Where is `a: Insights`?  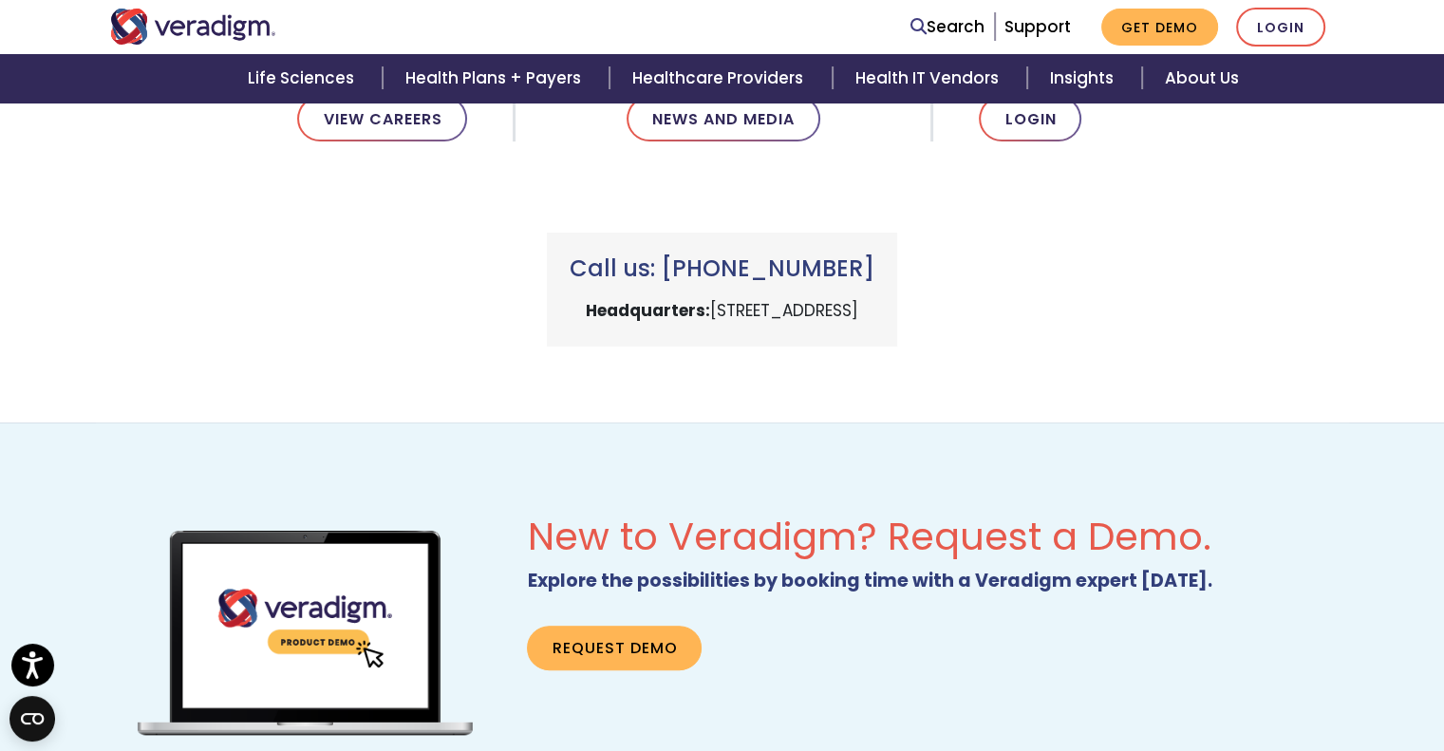
a: Insights is located at coordinates (1084, 78).